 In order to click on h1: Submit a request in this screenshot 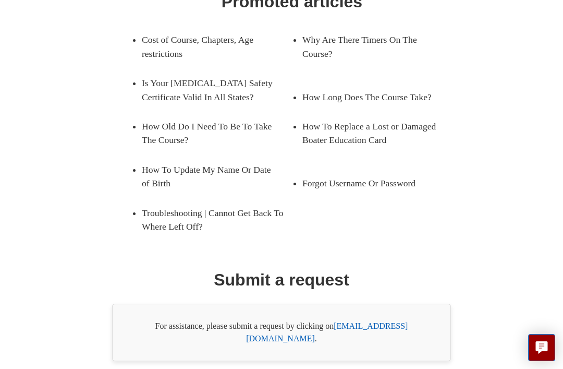, I will do `click(282, 280)`.